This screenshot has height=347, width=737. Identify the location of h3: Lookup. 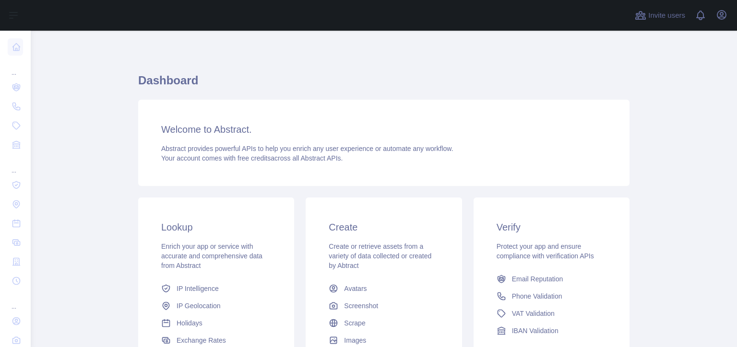
(216, 227).